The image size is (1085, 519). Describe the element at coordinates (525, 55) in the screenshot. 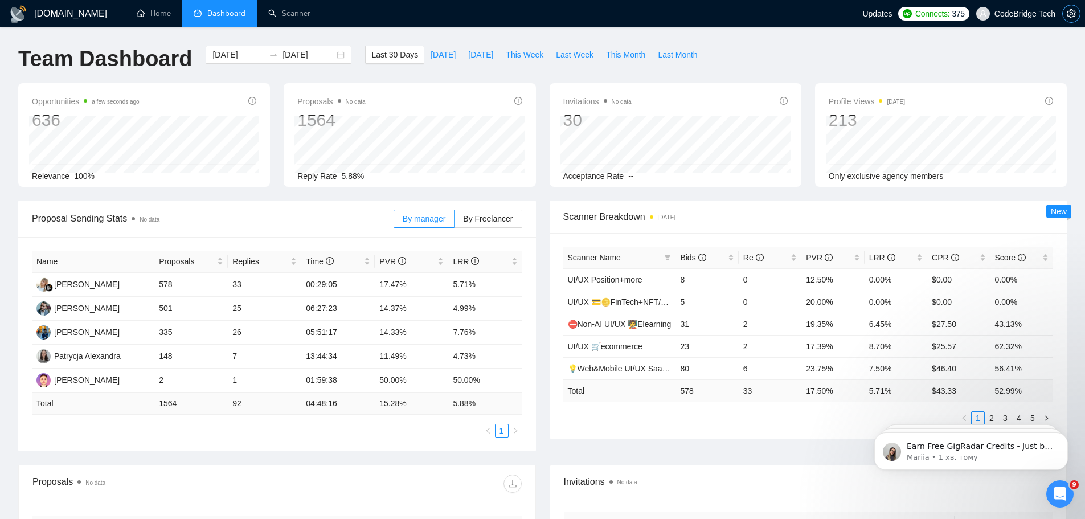

I see `button: This Week` at that location.